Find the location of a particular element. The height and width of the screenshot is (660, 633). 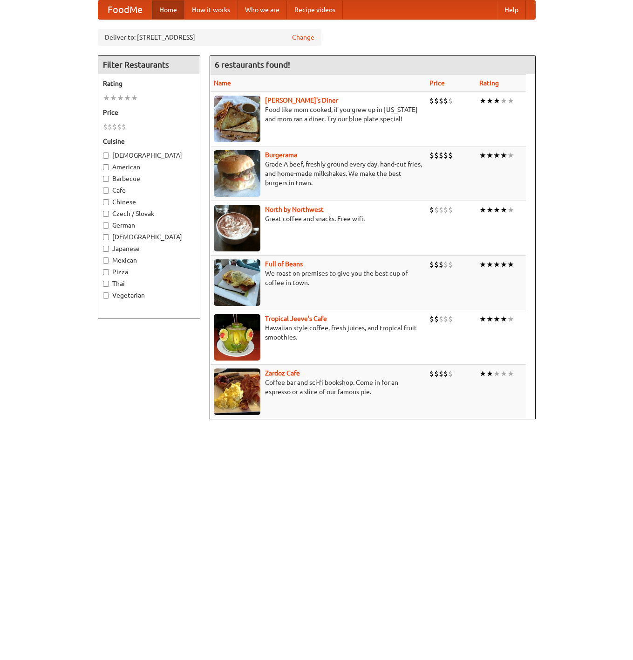

label: Barbecue is located at coordinates (149, 179).